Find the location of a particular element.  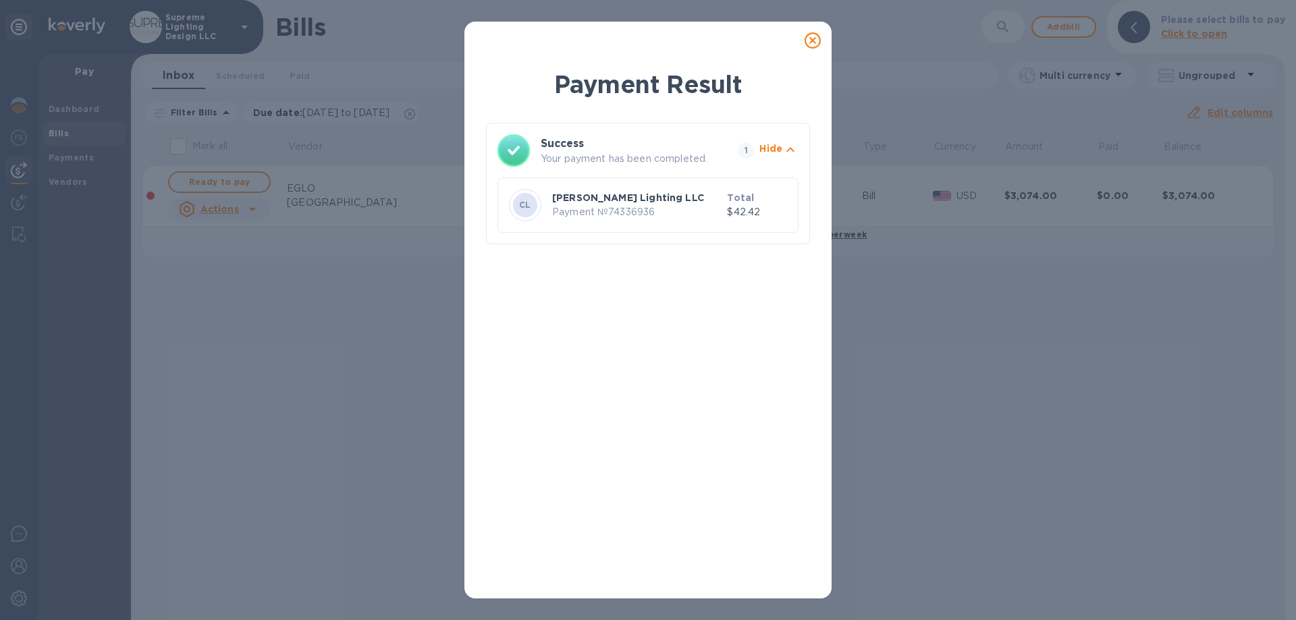

b: Total is located at coordinates (740, 198).